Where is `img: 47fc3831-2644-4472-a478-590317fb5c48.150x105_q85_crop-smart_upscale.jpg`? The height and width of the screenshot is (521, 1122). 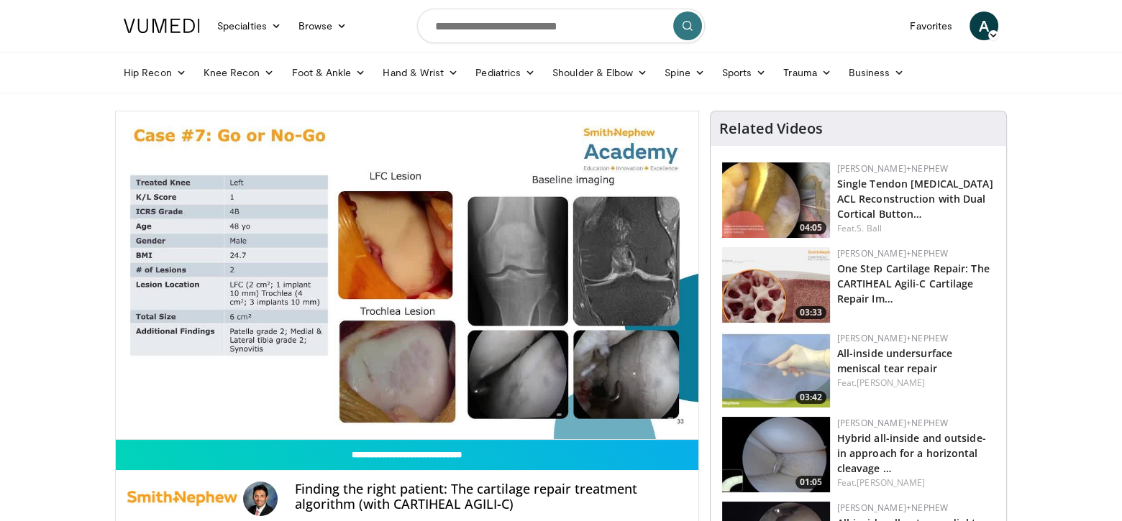 img: 47fc3831-2644-4472-a478-590317fb5c48.150x105_q85_crop-smart_upscale.jpg is located at coordinates (776, 200).